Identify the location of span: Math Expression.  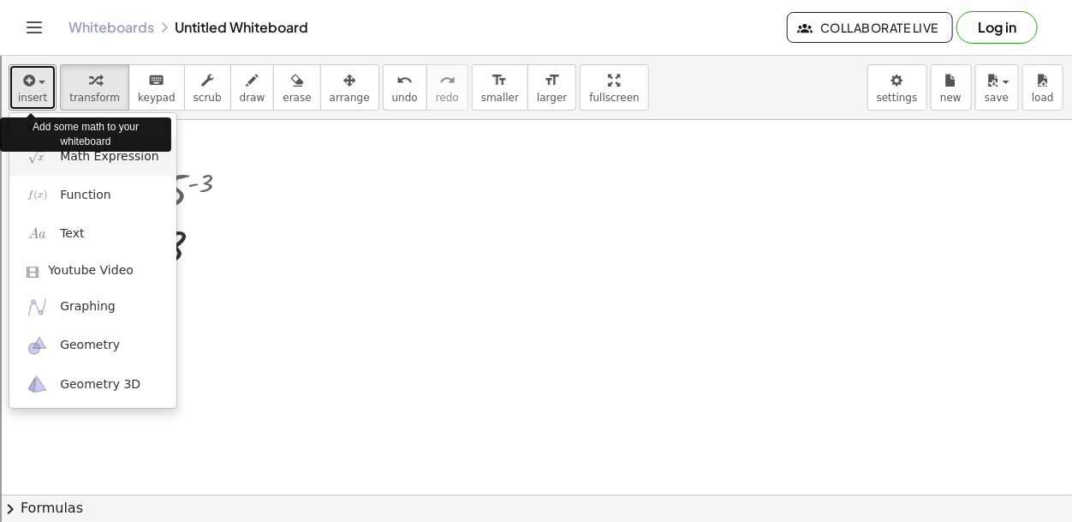
(109, 157).